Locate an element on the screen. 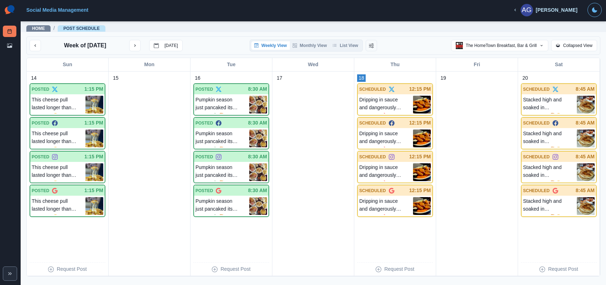 This screenshot has height=285, width=606. p: 14 is located at coordinates (34, 78).